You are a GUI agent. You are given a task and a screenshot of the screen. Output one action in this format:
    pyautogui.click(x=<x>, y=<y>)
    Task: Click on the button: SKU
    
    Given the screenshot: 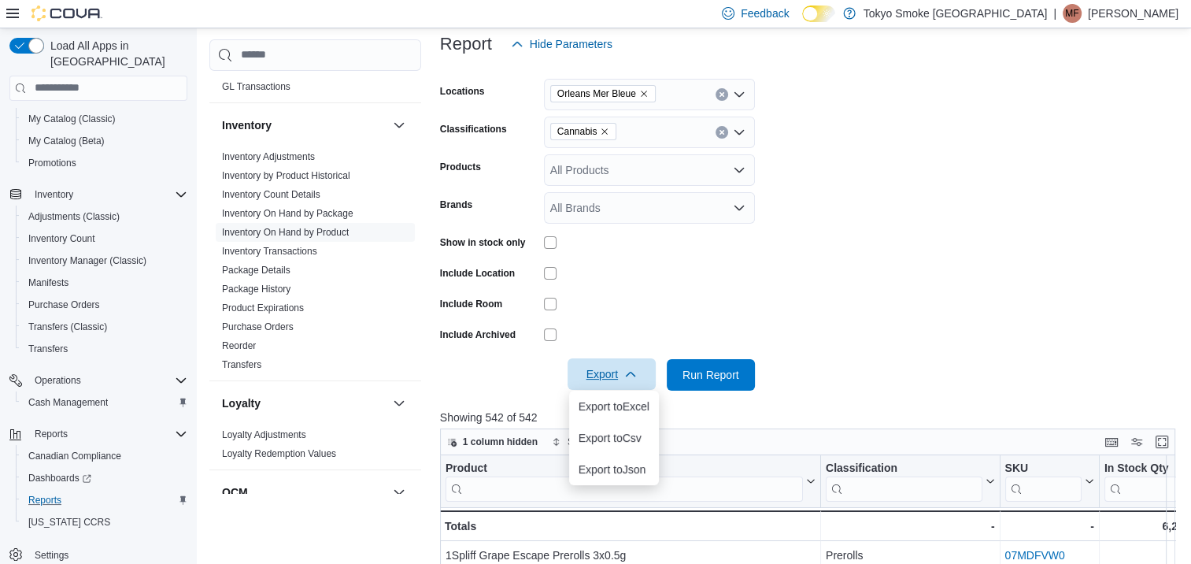 What is the action you would take?
    pyautogui.click(x=1049, y=480)
    